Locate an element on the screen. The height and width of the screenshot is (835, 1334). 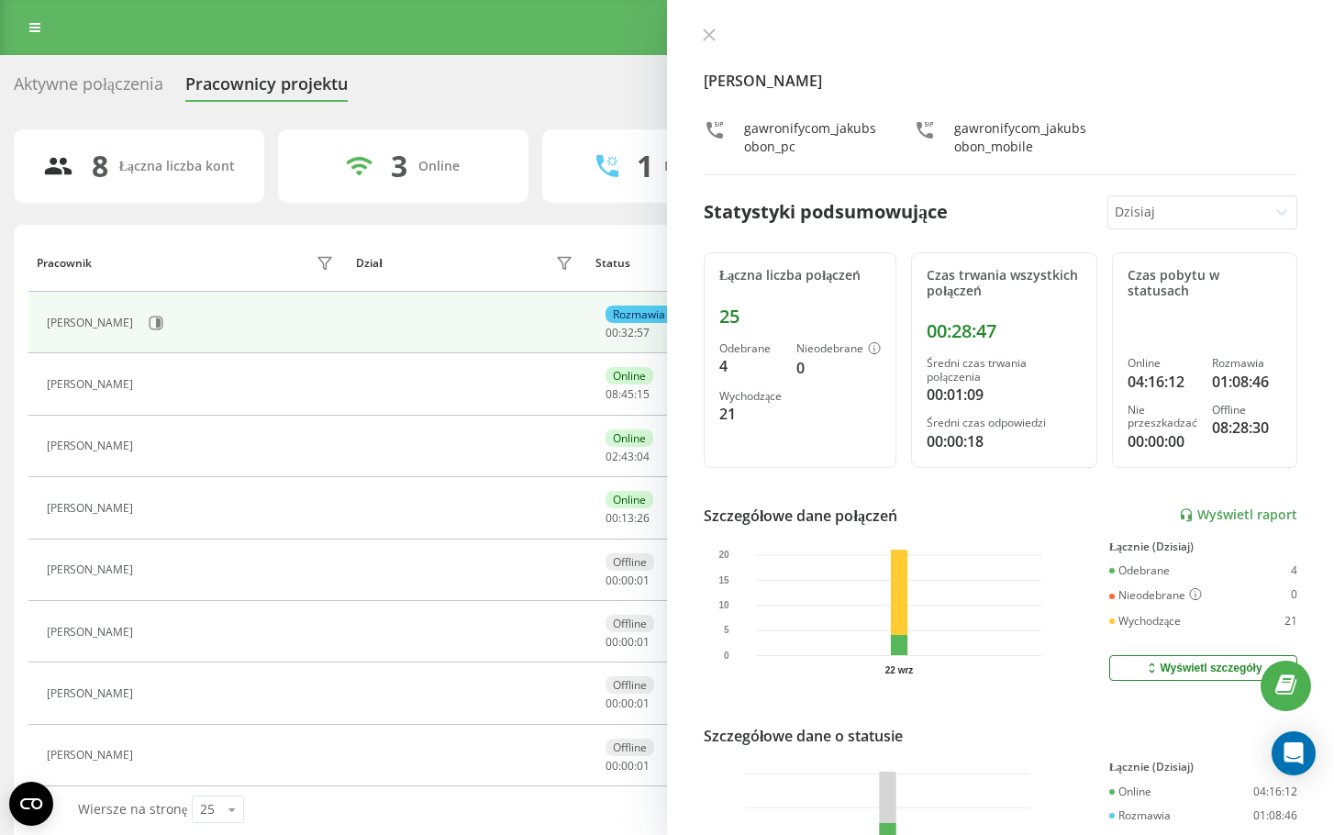
div: 00:01:09 is located at coordinates (1004, 395).